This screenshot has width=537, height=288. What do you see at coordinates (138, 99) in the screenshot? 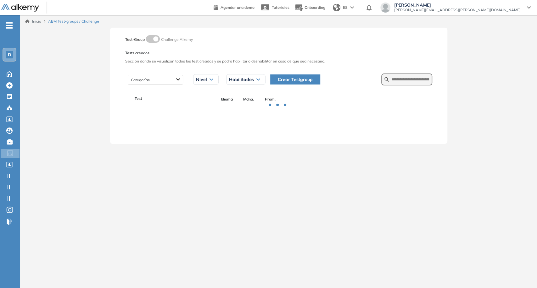
I see `span: Test` at bounding box center [138, 99].